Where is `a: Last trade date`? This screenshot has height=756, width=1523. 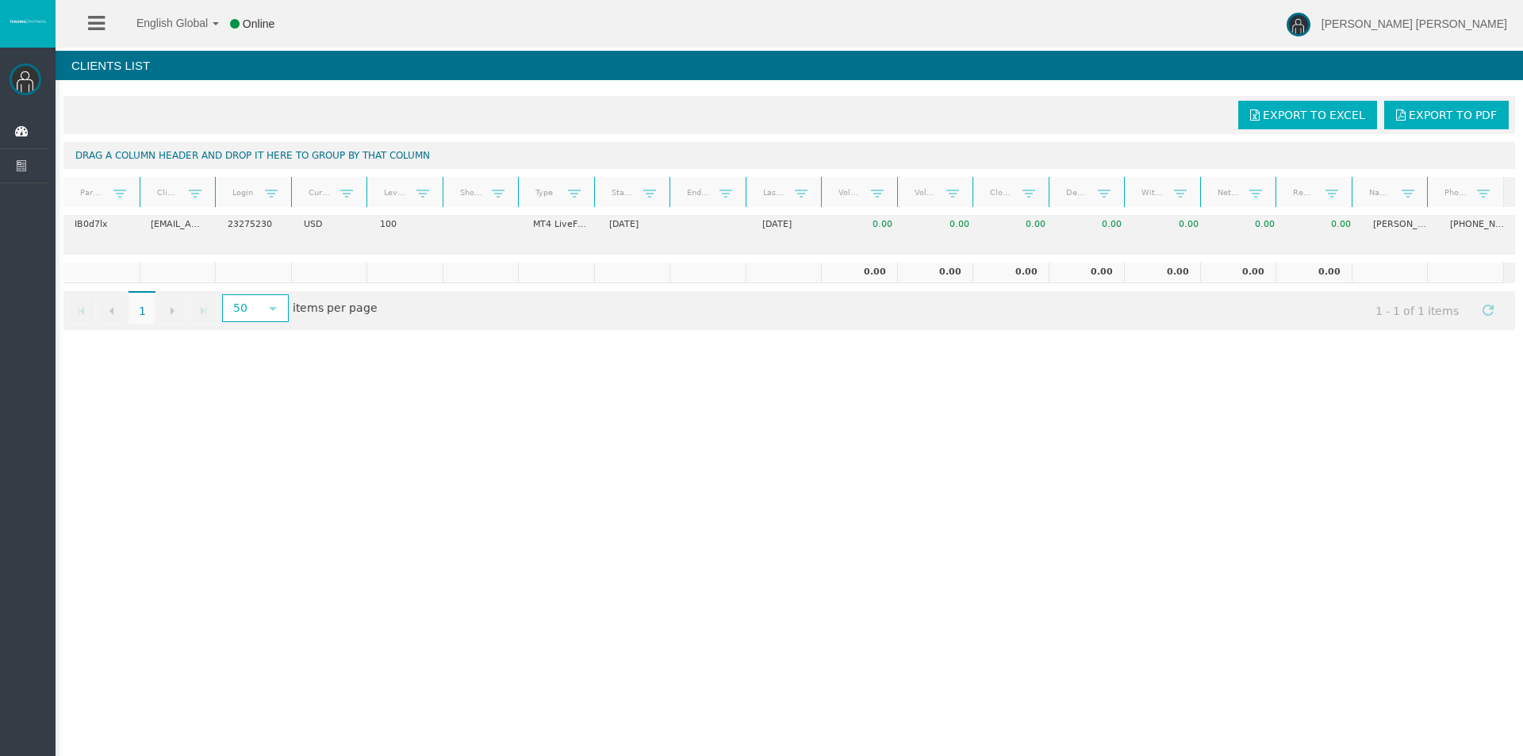 a: Last trade date is located at coordinates (774, 192).